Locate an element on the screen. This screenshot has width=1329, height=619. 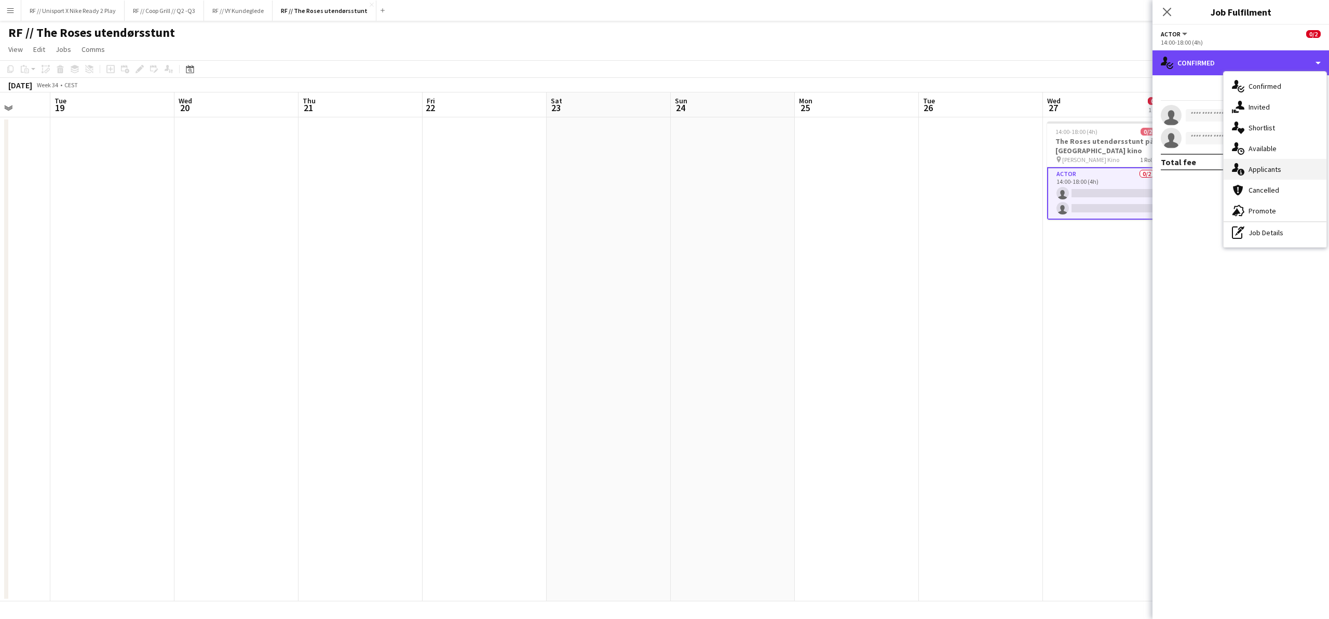
div: Shortlist is located at coordinates (1275, 128).